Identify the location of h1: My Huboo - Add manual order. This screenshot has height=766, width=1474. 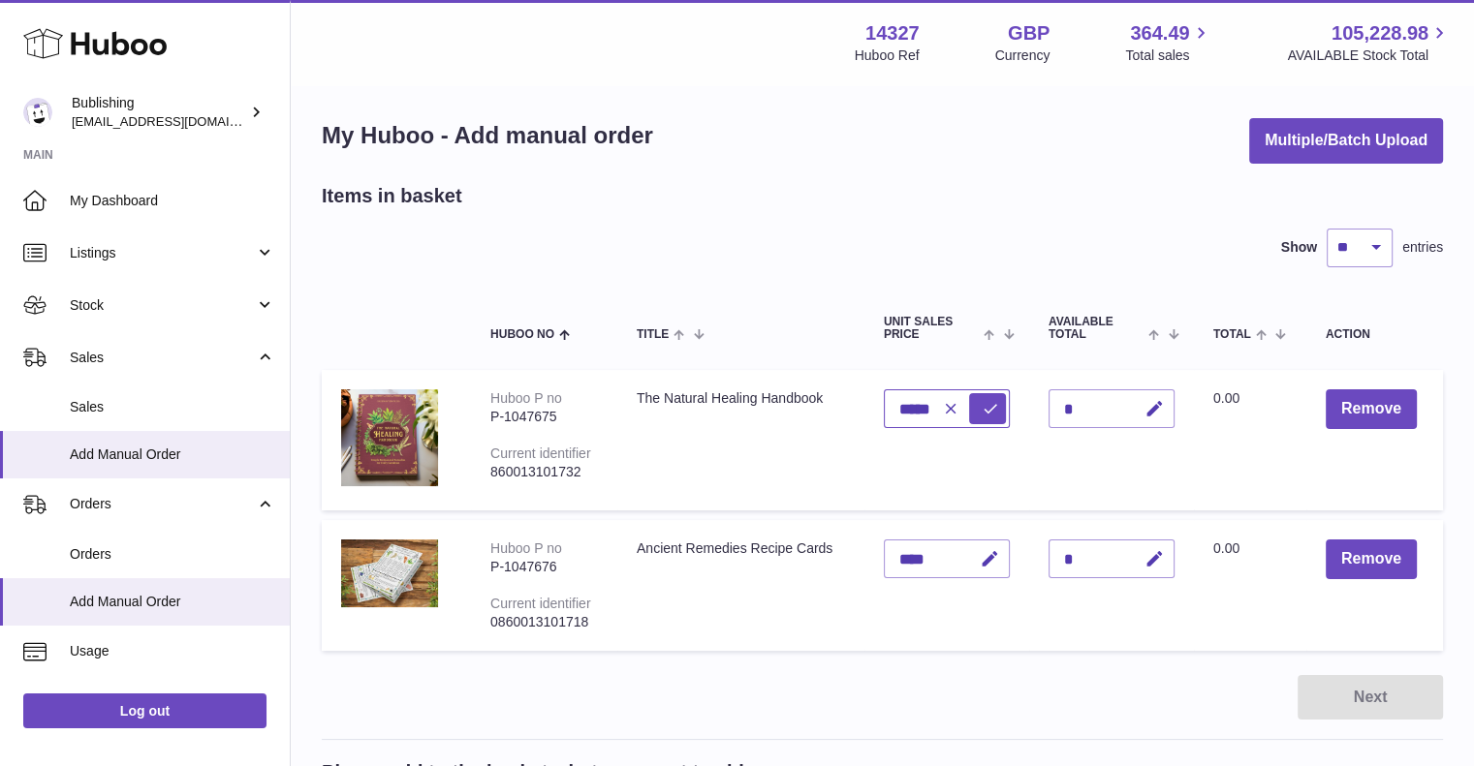
(487, 136).